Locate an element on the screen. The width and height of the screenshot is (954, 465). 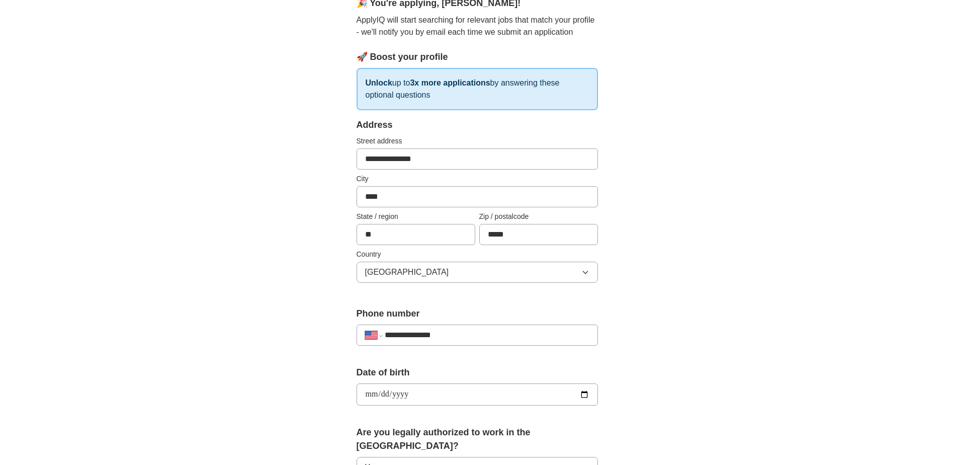
label: Street address is located at coordinates (477, 141).